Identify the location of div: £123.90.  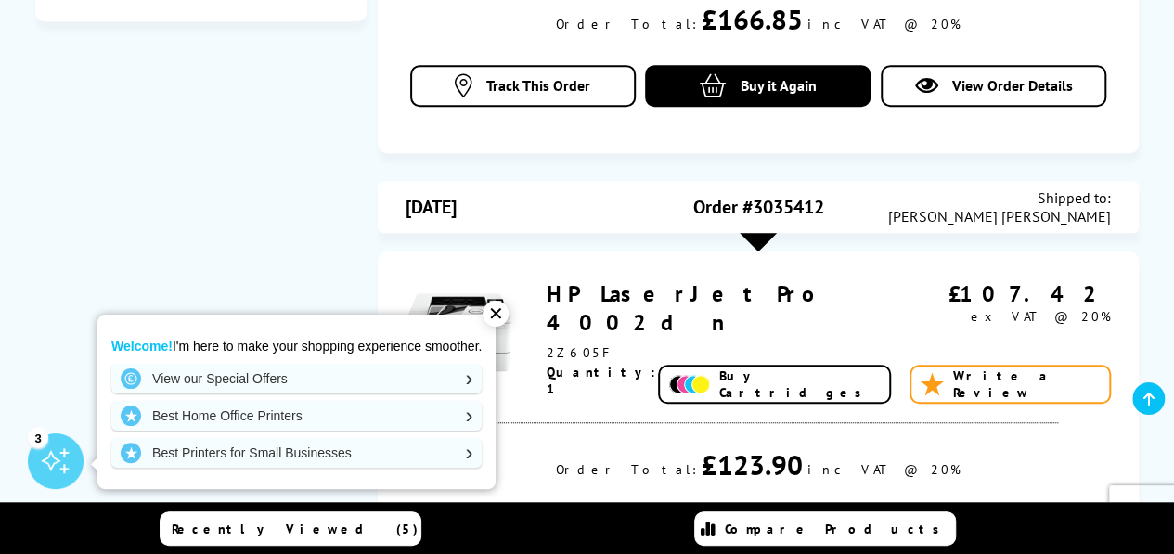
(751, 464).